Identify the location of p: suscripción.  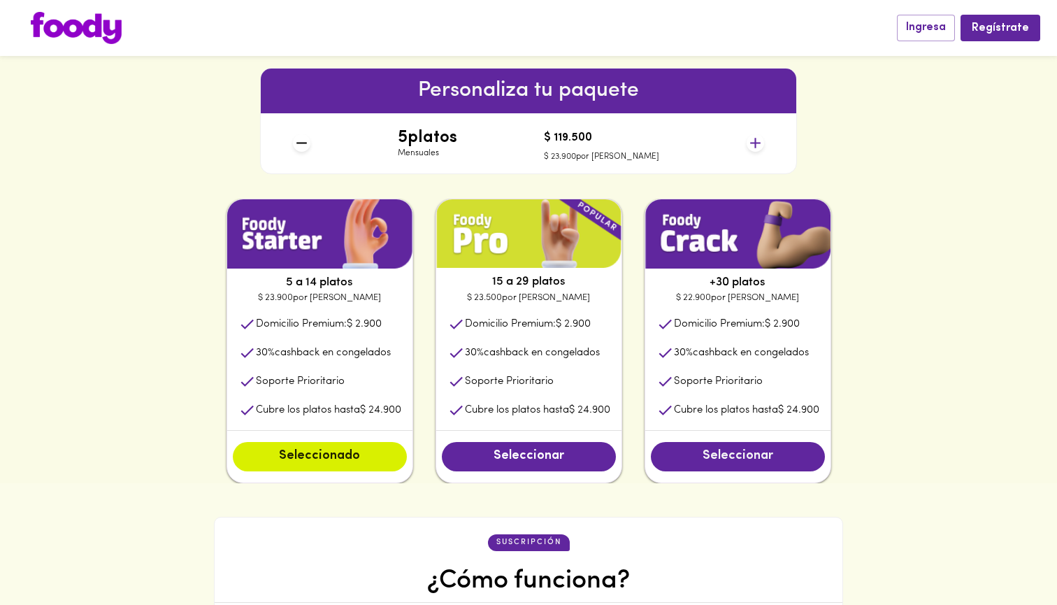
(529, 543).